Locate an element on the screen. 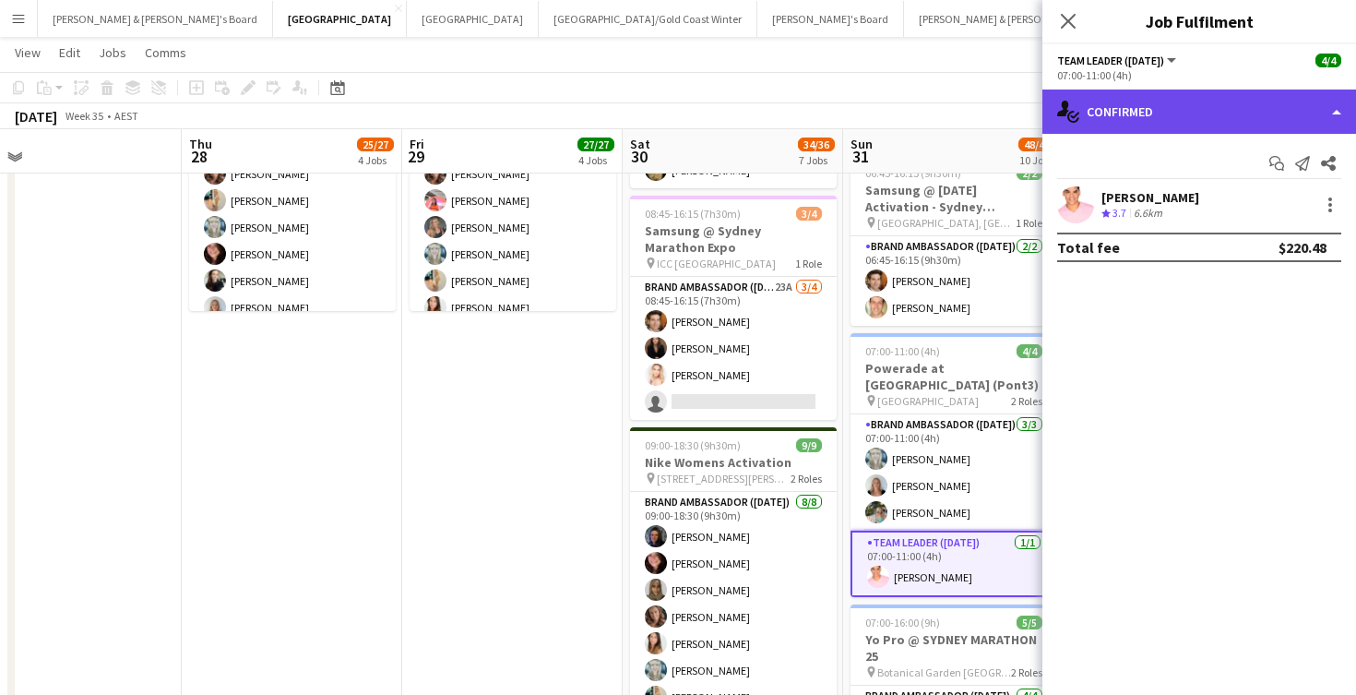 The height and width of the screenshot is (695, 1356). span: Week 35 is located at coordinates (84, 115).